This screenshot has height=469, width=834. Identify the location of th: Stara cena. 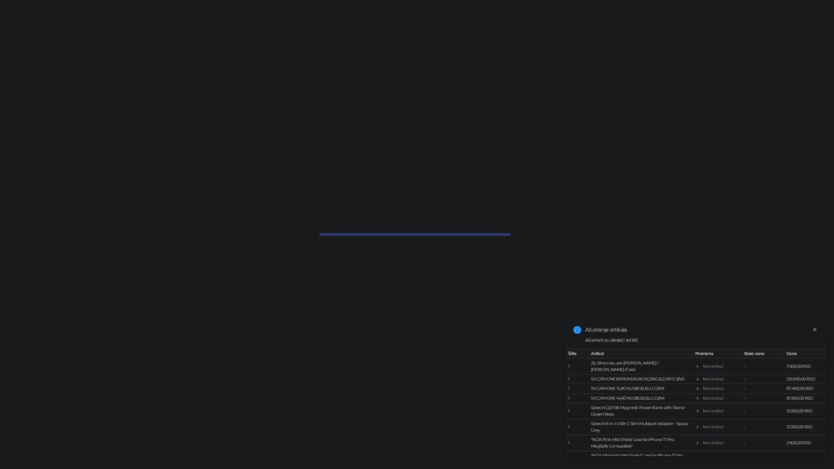
(763, 354).